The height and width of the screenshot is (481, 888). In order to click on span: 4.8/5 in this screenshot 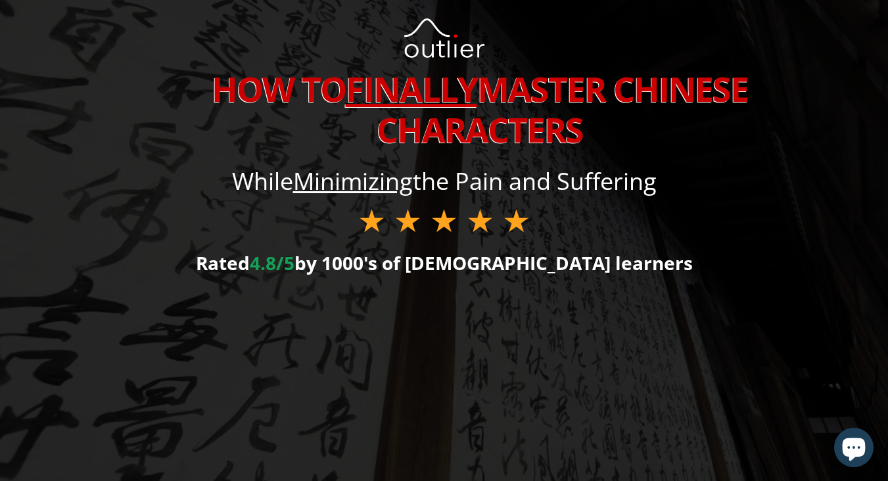, I will do `click(272, 263)`.